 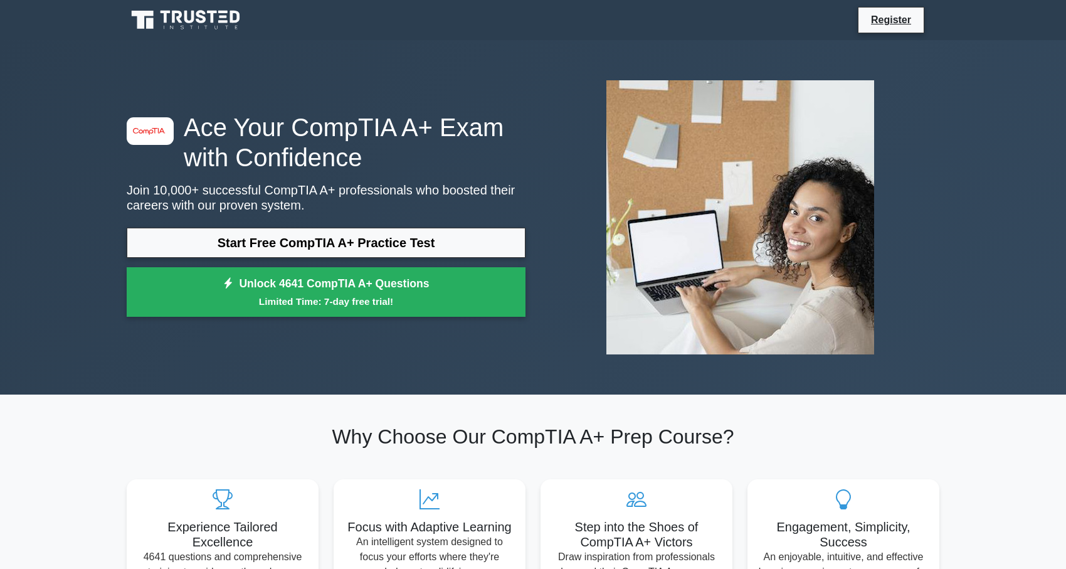 What do you see at coordinates (533, 436) in the screenshot?
I see `h2: Why Choose Our CompTIA A+ Prep Course?` at bounding box center [533, 436].